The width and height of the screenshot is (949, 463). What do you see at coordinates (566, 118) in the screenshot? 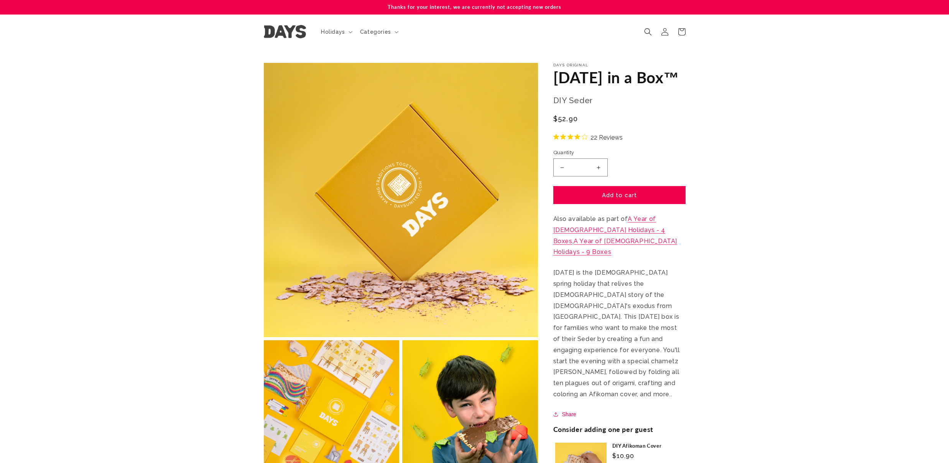
I see `span: $52.90` at bounding box center [566, 118].